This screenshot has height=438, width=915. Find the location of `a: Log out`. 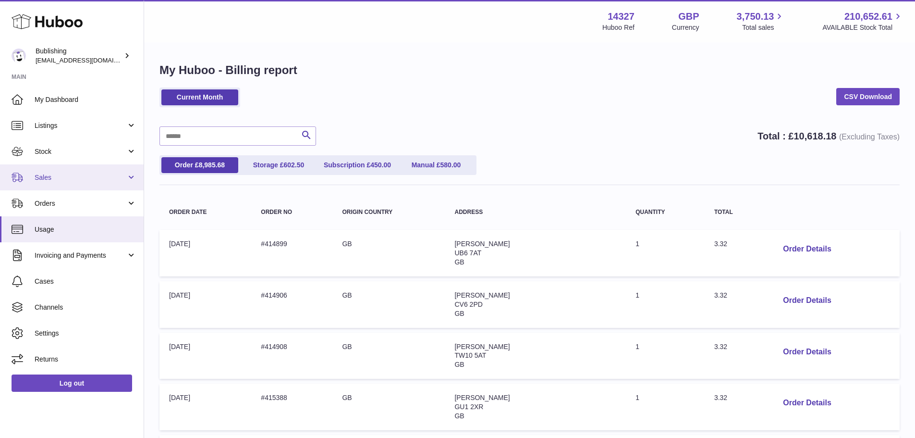

a: Log out is located at coordinates (72, 383).